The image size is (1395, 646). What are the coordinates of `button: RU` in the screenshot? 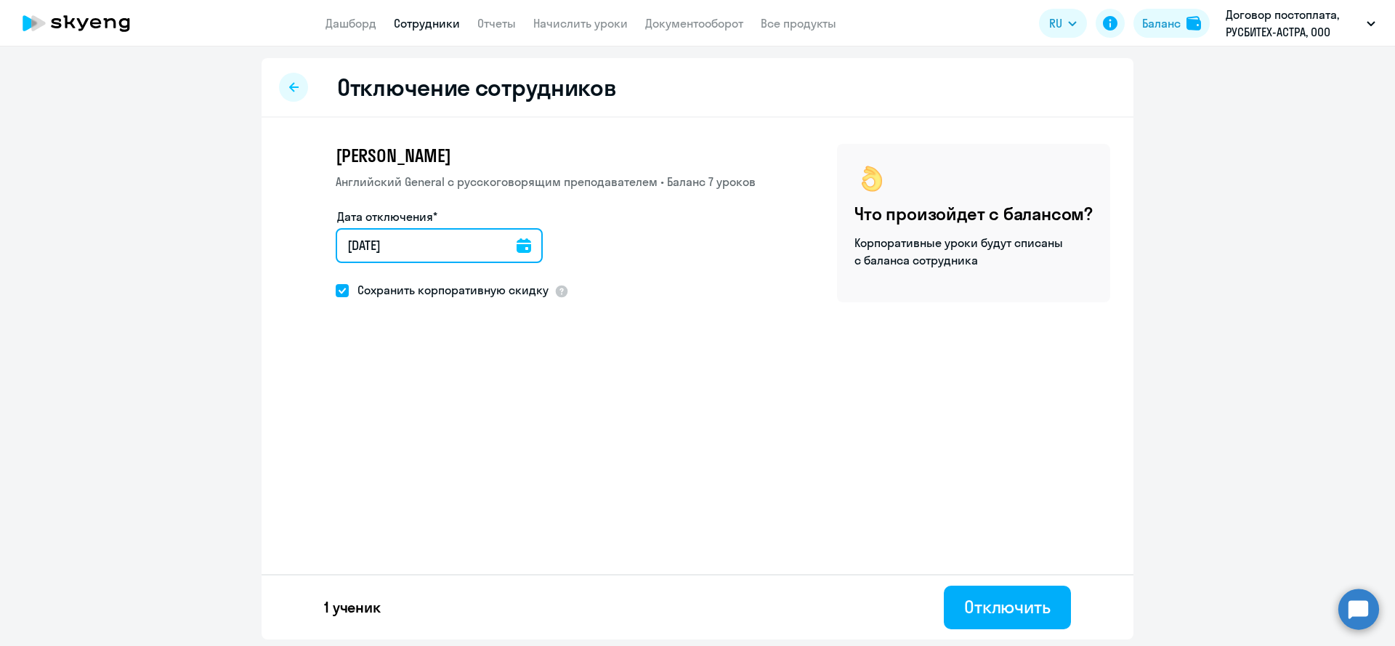 It's located at (1063, 23).